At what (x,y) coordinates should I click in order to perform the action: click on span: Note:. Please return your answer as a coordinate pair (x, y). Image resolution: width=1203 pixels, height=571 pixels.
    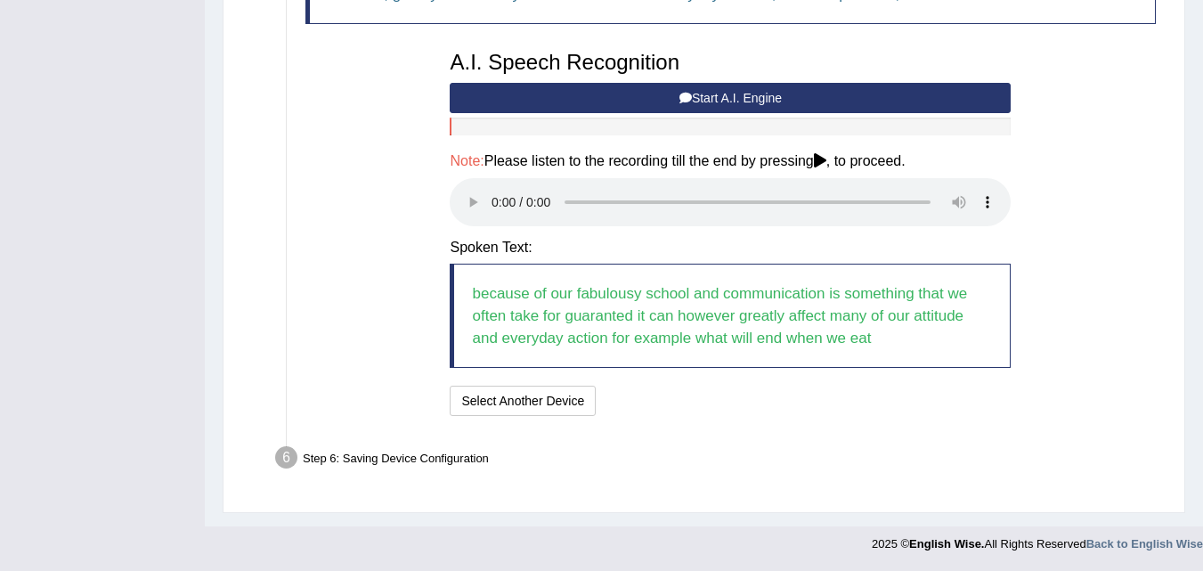
    Looking at the image, I should click on (466, 160).